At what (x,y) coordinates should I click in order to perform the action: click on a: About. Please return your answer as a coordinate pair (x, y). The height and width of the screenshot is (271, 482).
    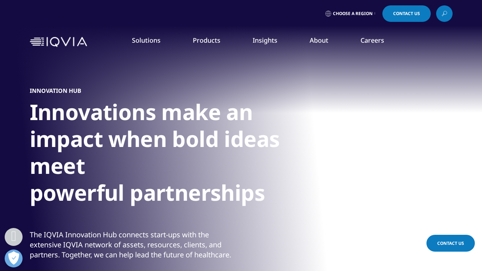
    Looking at the image, I should click on (319, 40).